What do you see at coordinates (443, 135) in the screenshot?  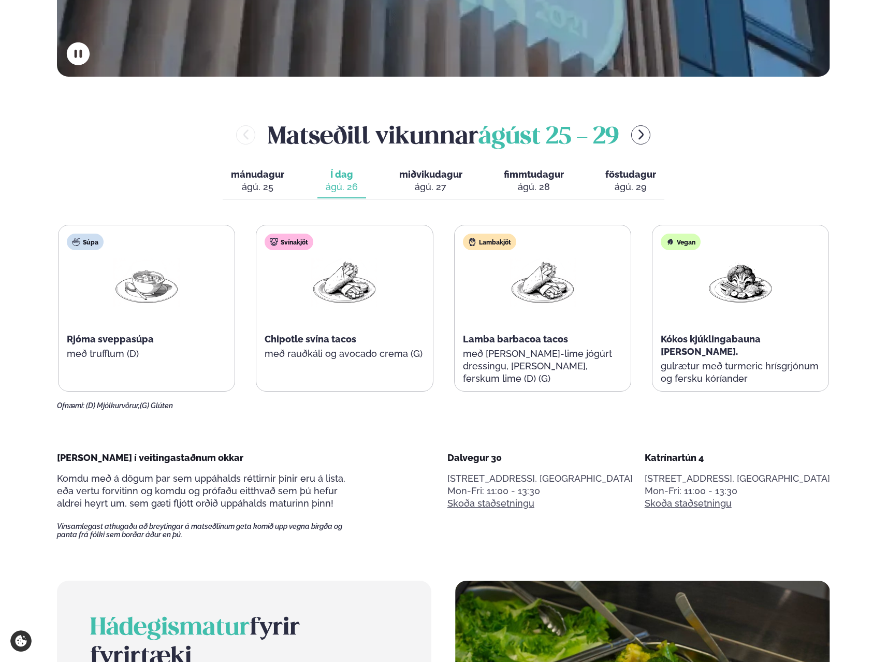 I see `h2: Matseðill vikunnar` at bounding box center [443, 135].